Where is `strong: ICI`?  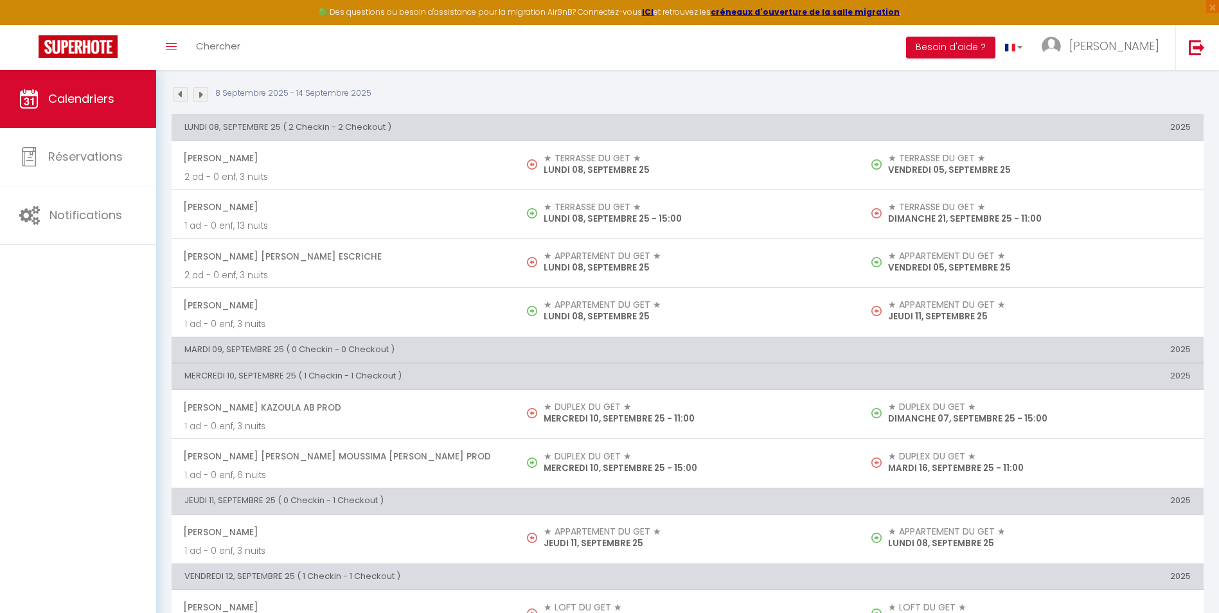
strong: ICI is located at coordinates (648, 12).